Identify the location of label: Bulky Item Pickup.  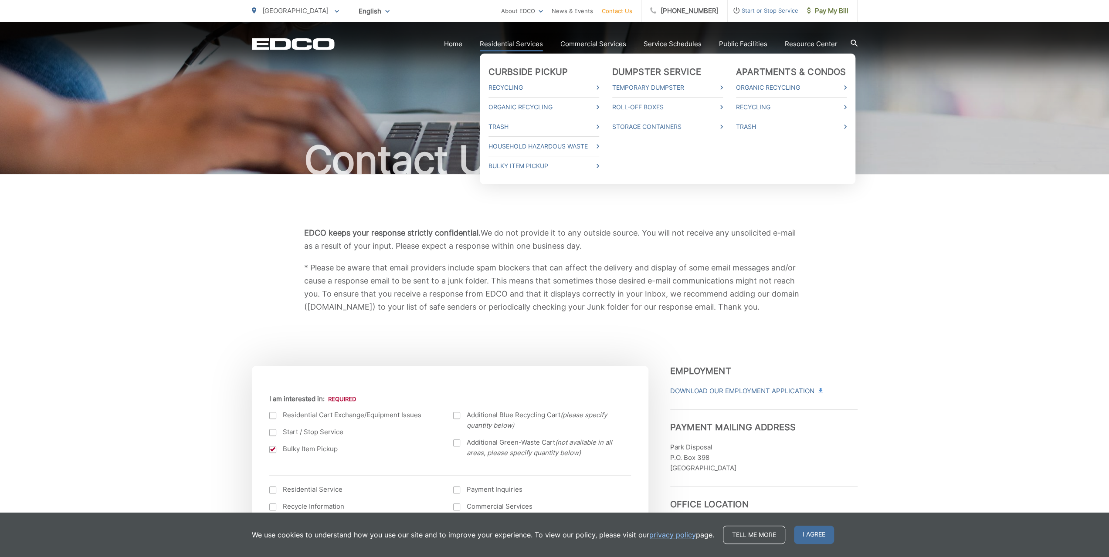
(353, 449).